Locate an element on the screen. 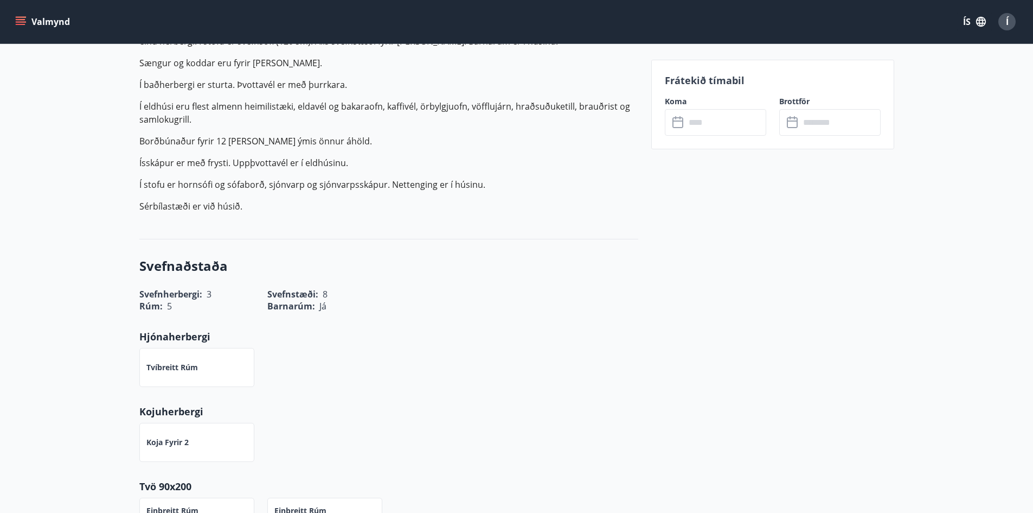 The image size is (1033, 513). span: Barnarúm : is located at coordinates (291, 306).